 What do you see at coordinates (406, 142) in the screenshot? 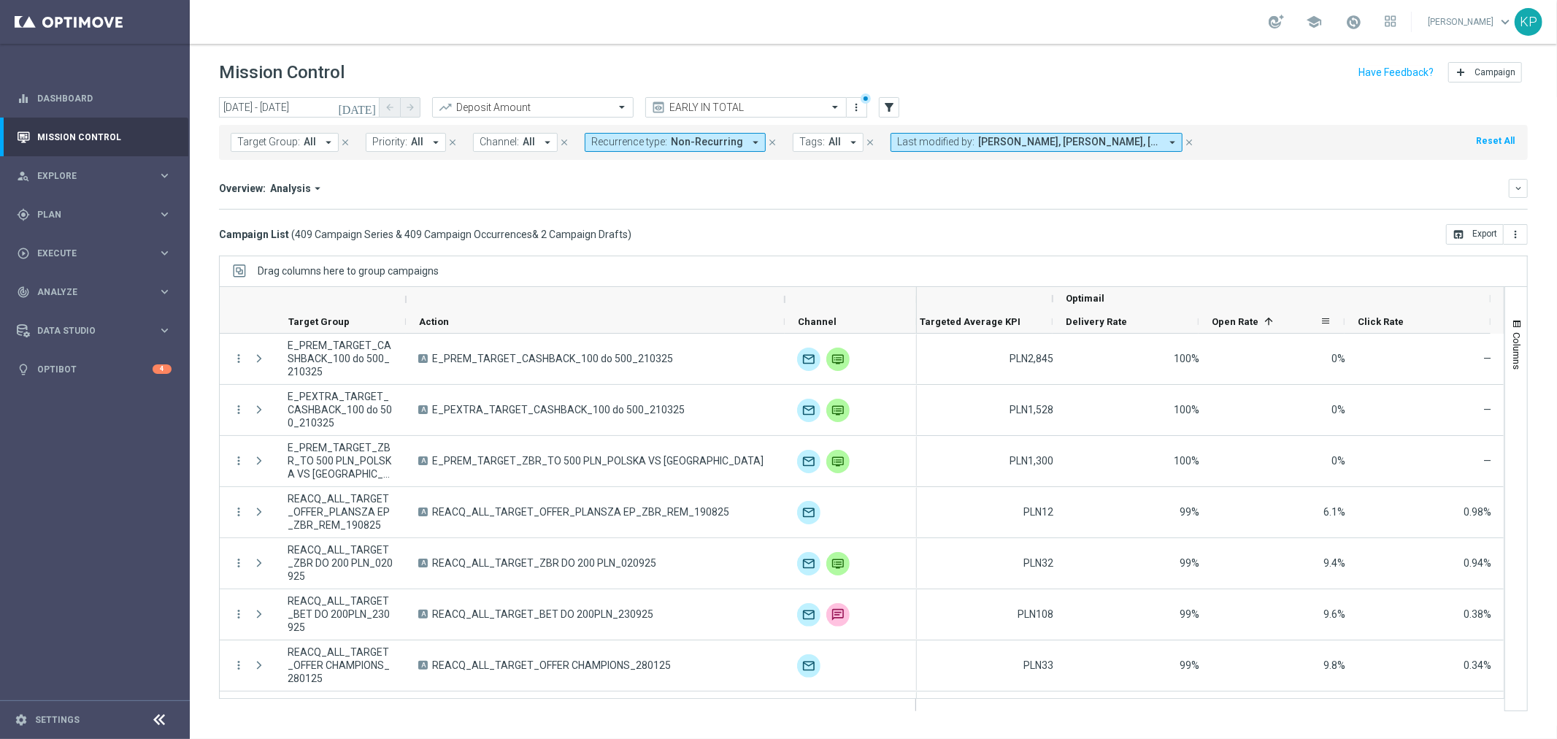
I see `button: Priority: All arrow_drop_down` at bounding box center [406, 142].